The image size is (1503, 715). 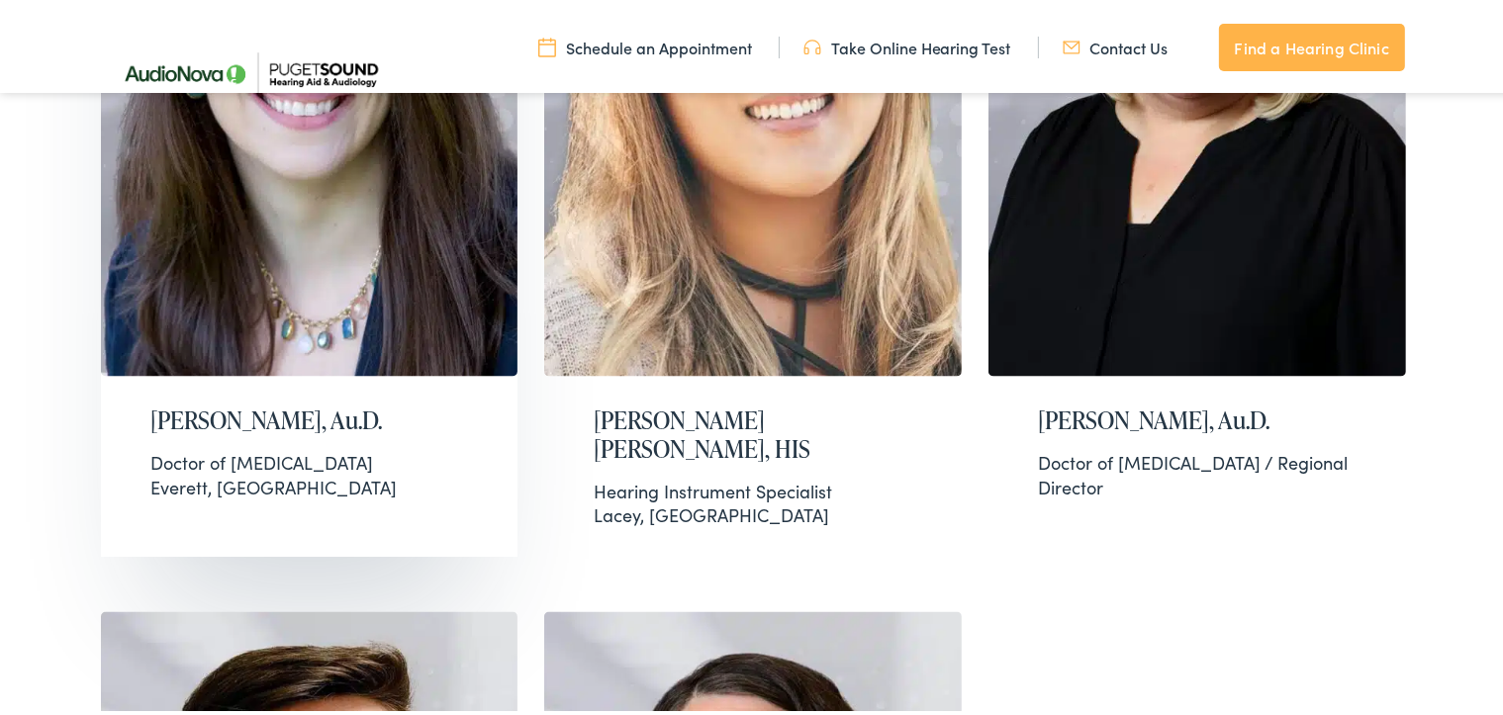 What do you see at coordinates (1115, 44) in the screenshot?
I see `a: Contact Us` at bounding box center [1115, 44].